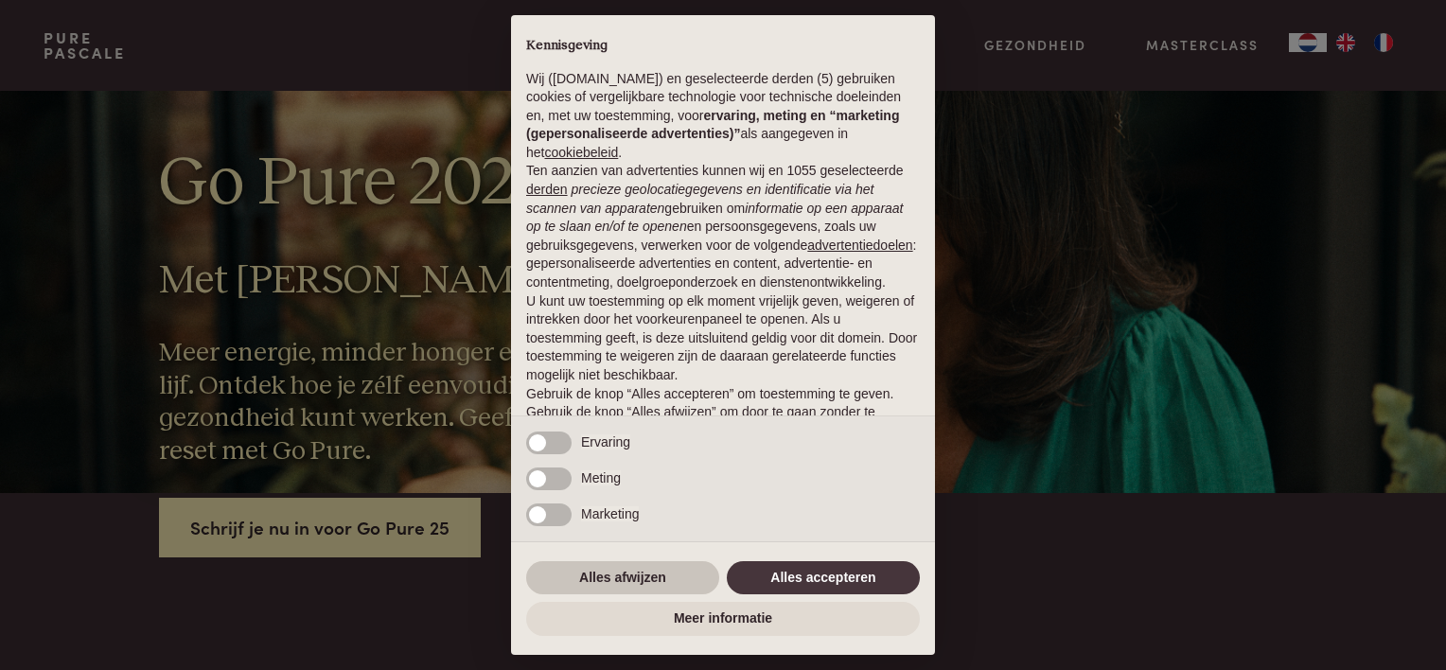 The image size is (1446, 670). What do you see at coordinates (699, 199) in the screenshot?
I see `em: precieze geolocatiegegevens en identificatie via het scannen van apparaten` at bounding box center [699, 199].